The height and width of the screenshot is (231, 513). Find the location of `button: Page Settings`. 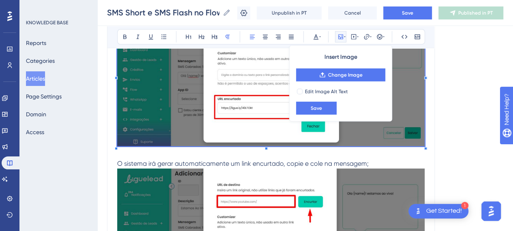

button: Page Settings is located at coordinates (44, 97).